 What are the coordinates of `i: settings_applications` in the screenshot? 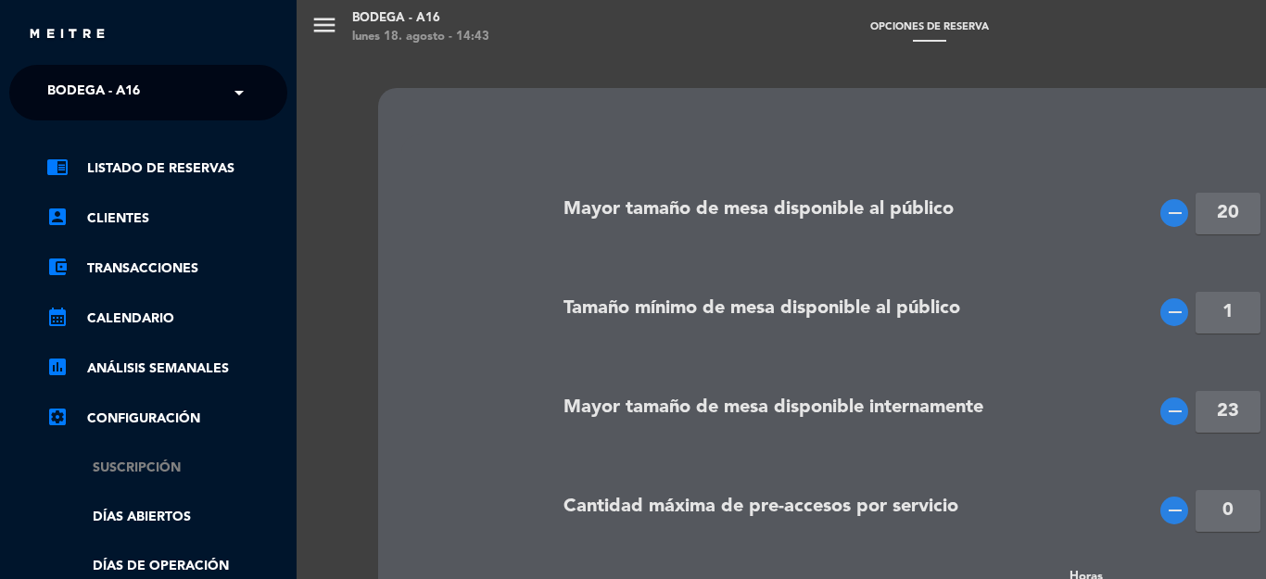 It's located at (57, 417).